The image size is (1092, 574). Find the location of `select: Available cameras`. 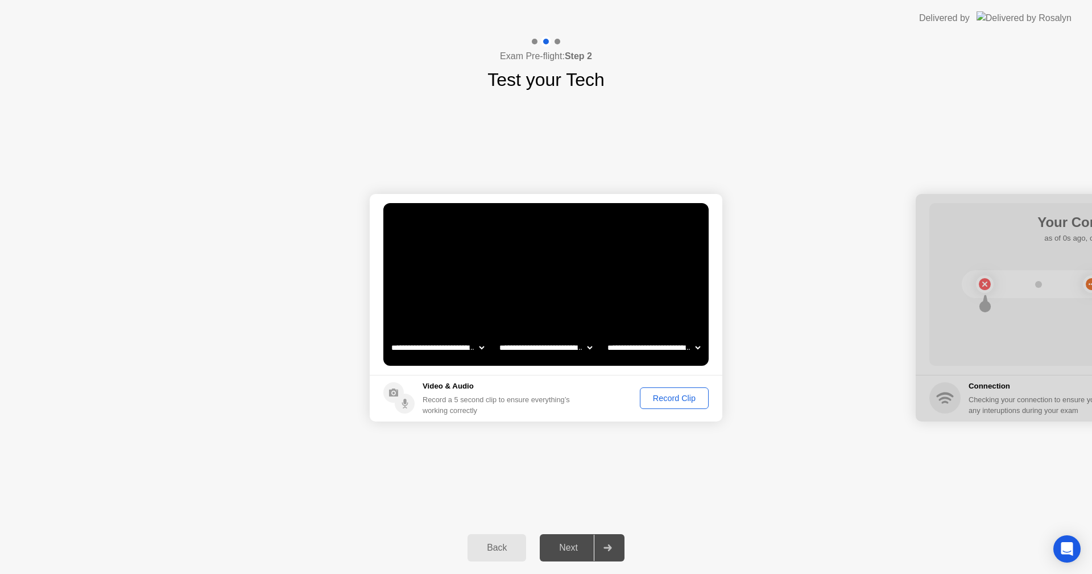

select: Available cameras is located at coordinates (437, 348).